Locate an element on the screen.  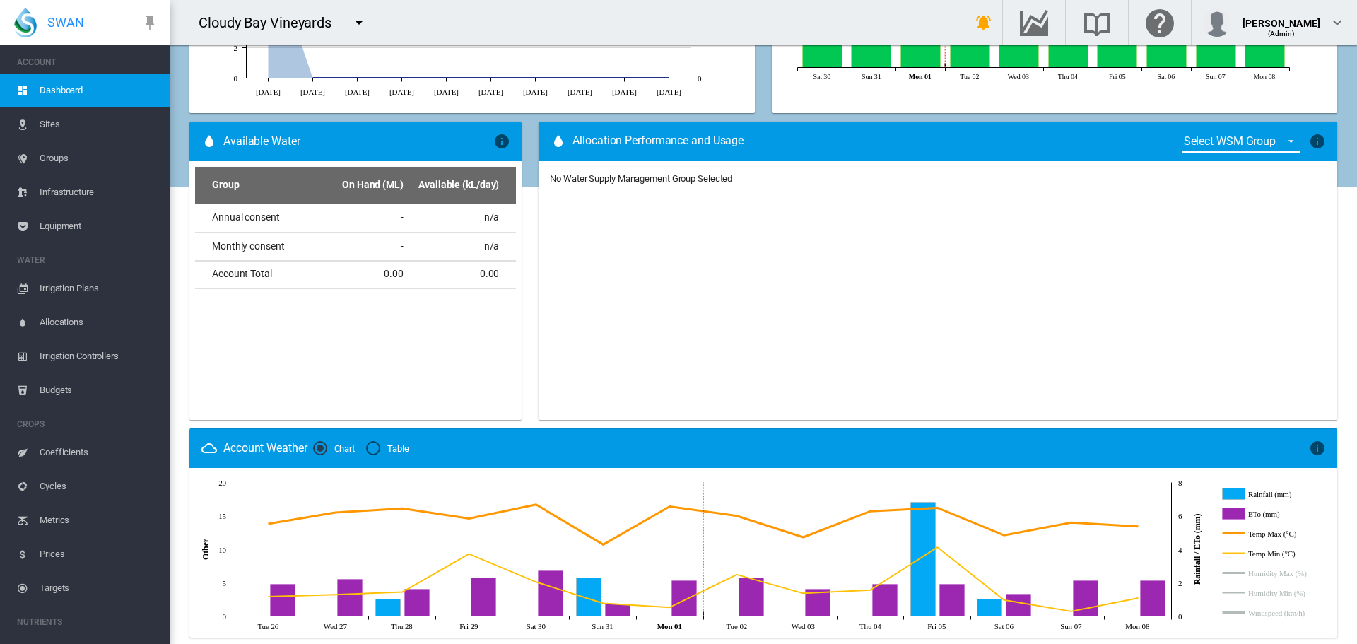
img: profile.jpg is located at coordinates (1217, 23).